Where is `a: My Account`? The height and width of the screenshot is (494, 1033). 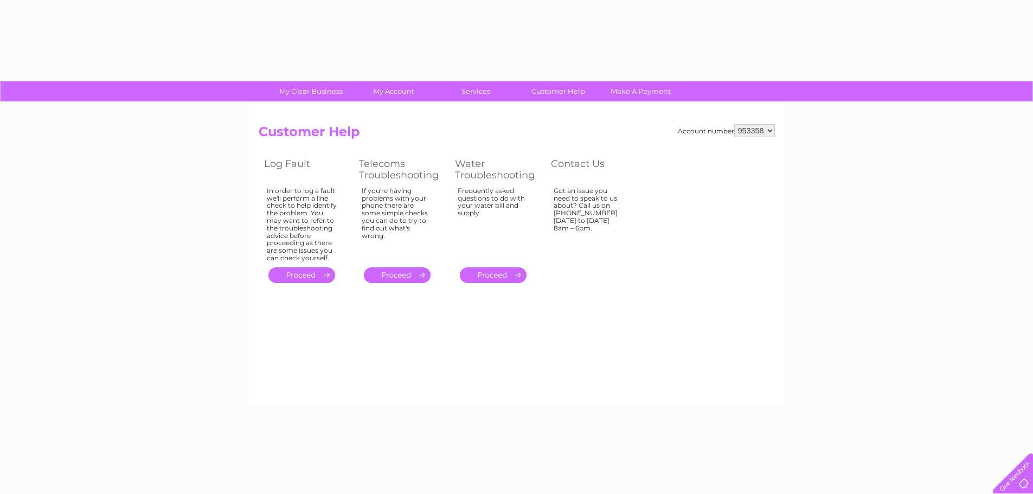 a: My Account is located at coordinates (393, 91).